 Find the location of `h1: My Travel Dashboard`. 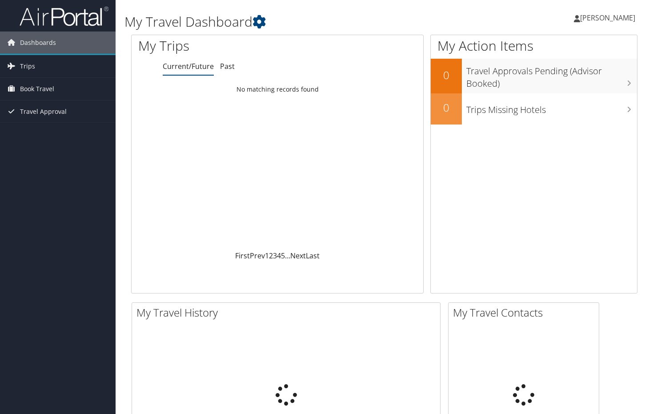

h1: My Travel Dashboard is located at coordinates (297, 22).